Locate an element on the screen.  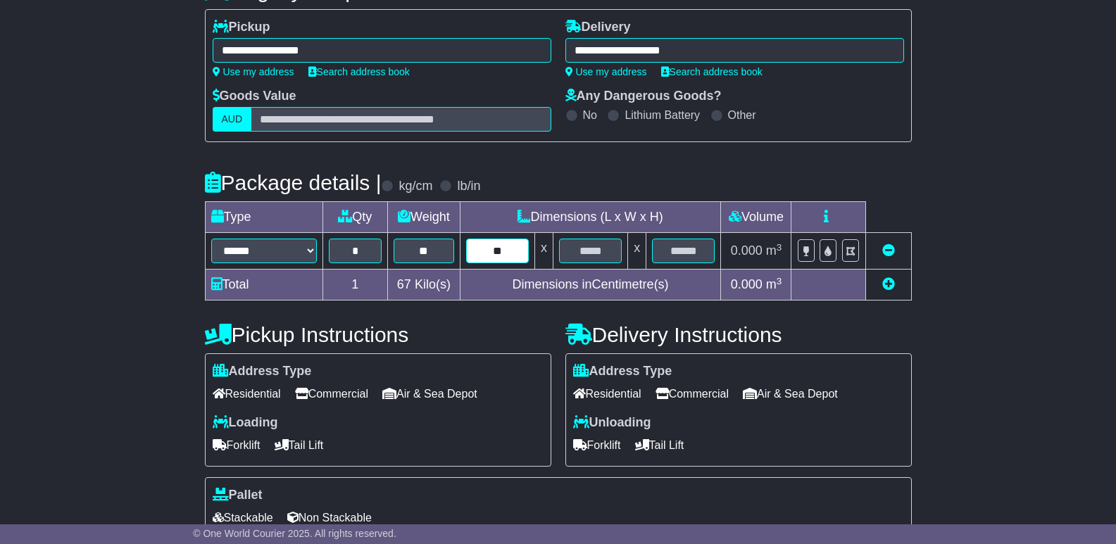
label: Loading is located at coordinates (245, 423).